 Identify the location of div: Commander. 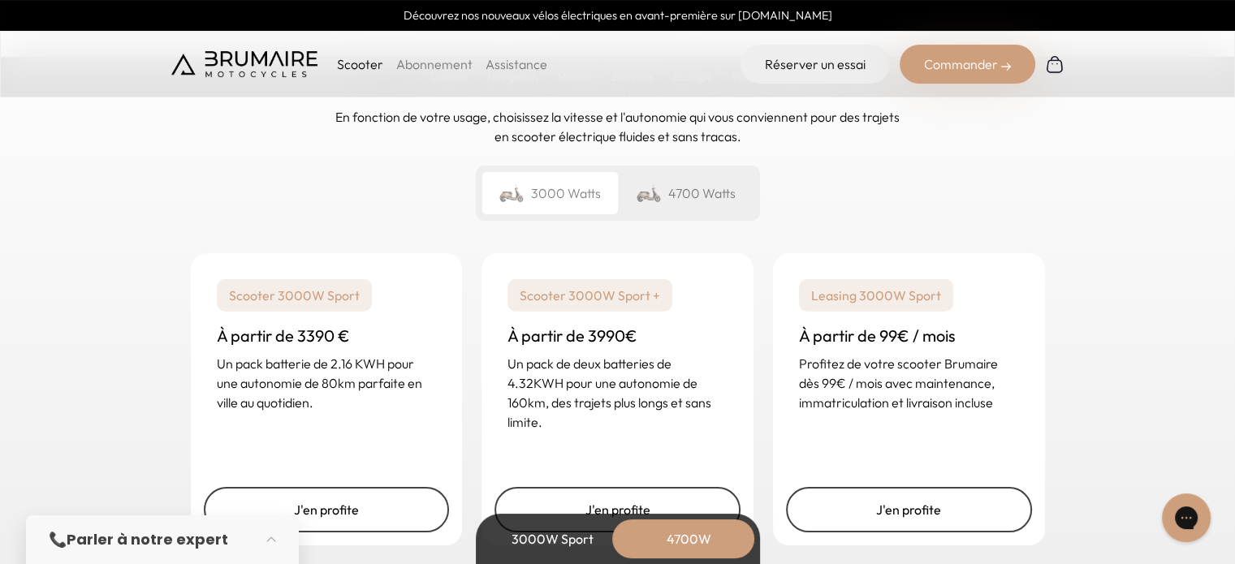
(967, 64).